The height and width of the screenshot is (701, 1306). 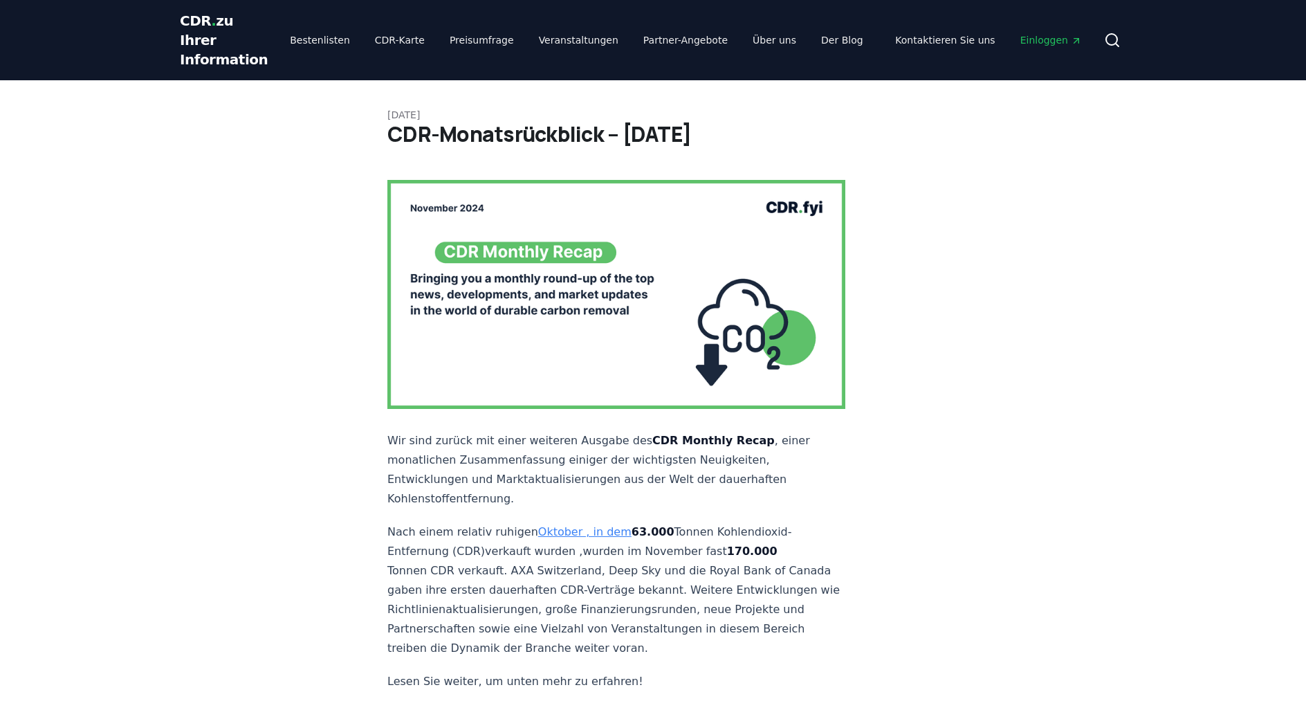 What do you see at coordinates (616, 294) in the screenshot?
I see `img: Blogbeitragsbild` at bounding box center [616, 294].